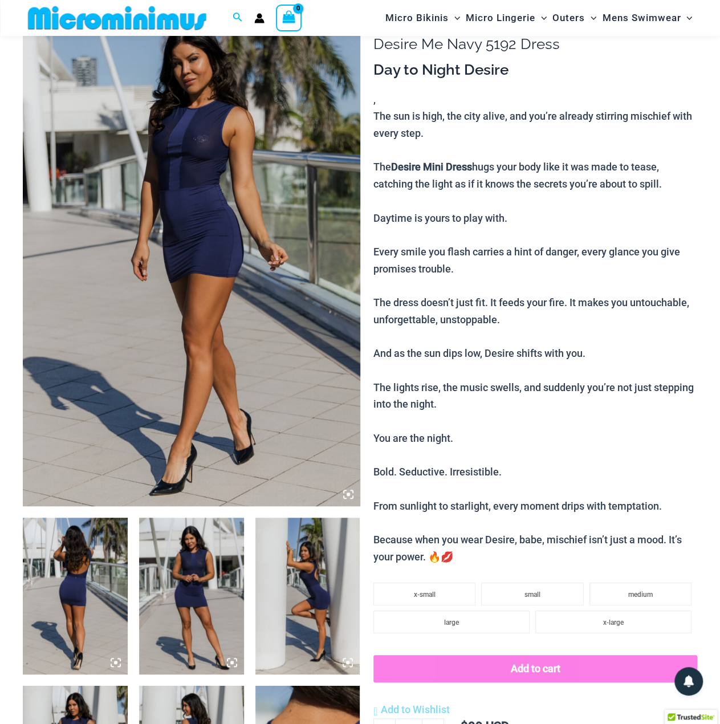  Describe the element at coordinates (535, 669) in the screenshot. I see `button: Add to cart` at that location.